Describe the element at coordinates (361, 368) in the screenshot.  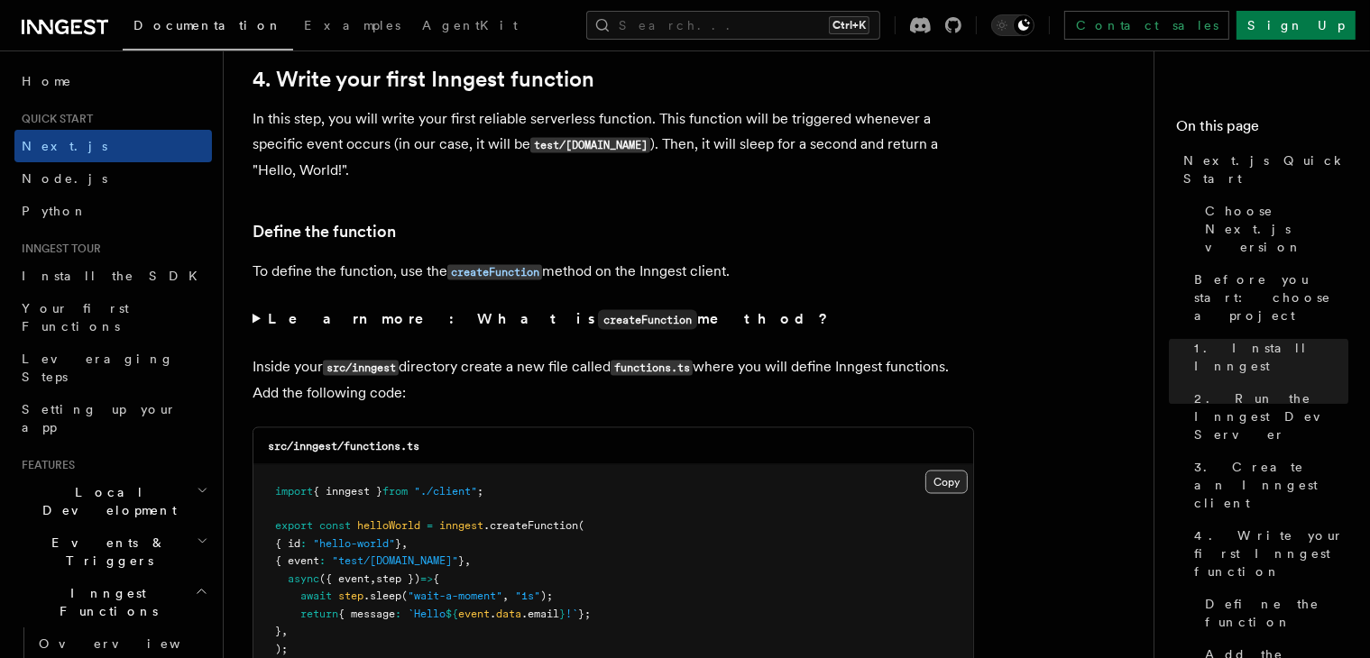
I see `code: src/inngest` at that location.